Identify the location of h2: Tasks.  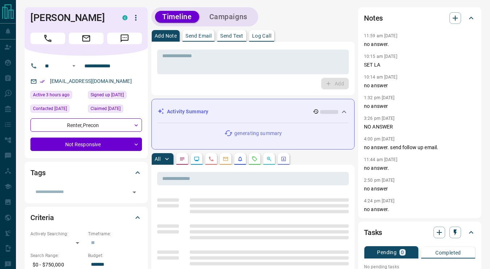
(373, 233).